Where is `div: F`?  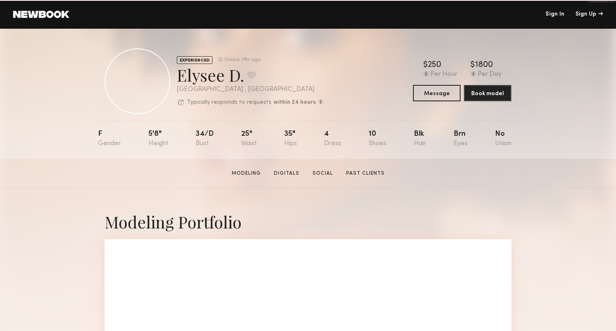 div: F is located at coordinates (110, 139).